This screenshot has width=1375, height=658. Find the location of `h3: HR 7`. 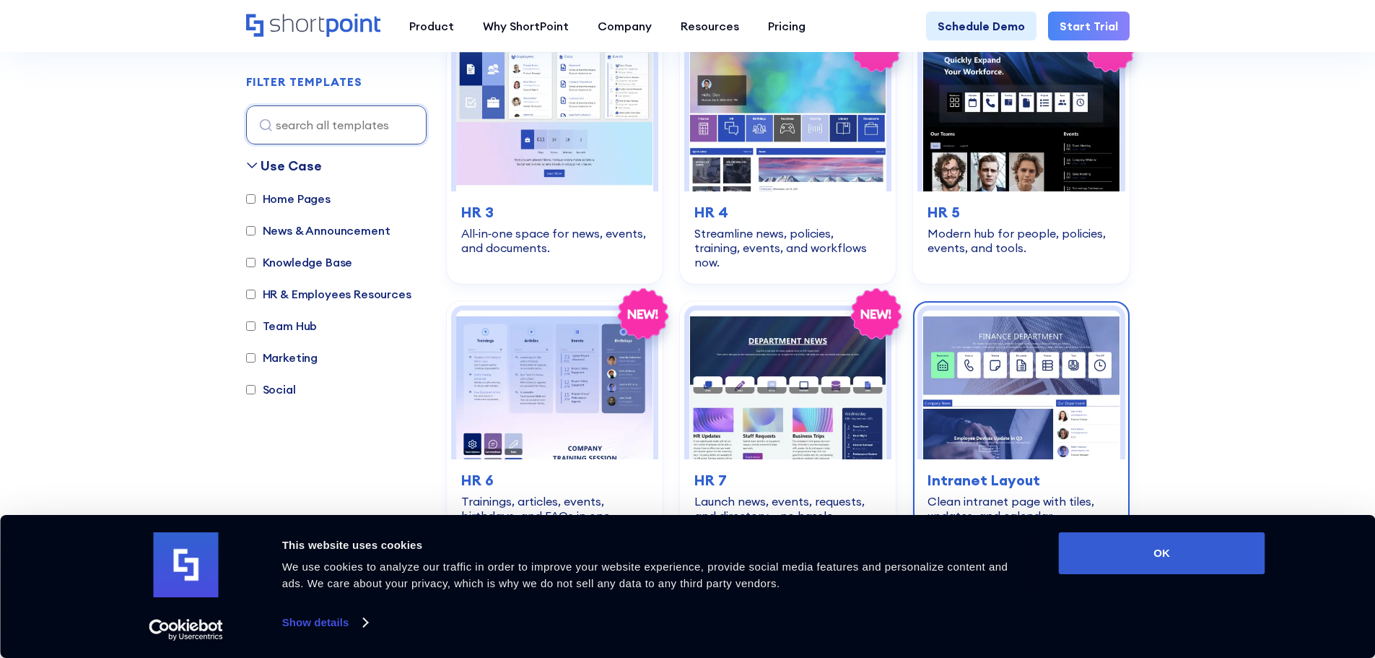

h3: HR 7 is located at coordinates (788, 480).